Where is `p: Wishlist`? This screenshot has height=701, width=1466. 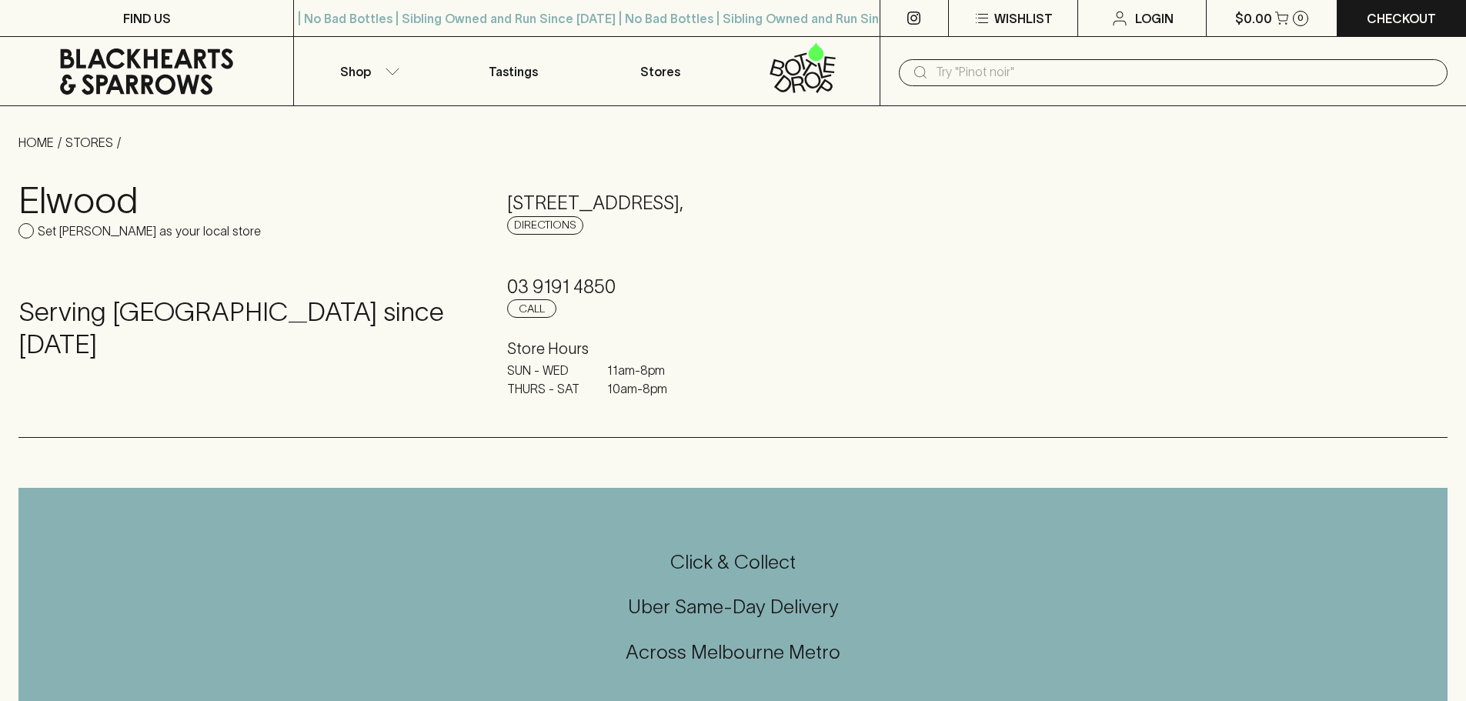 p: Wishlist is located at coordinates (1023, 18).